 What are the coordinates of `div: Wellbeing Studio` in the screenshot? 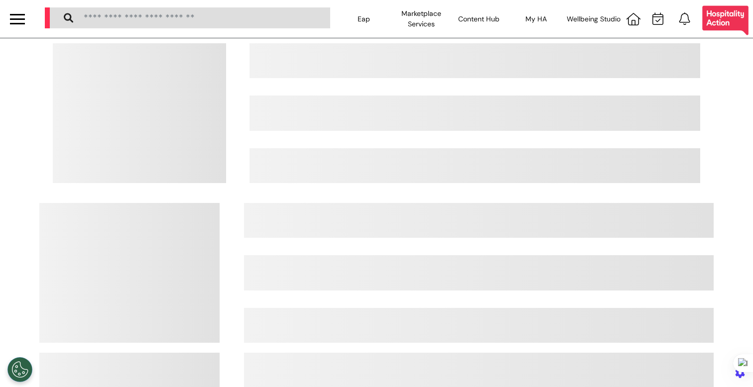 It's located at (594, 19).